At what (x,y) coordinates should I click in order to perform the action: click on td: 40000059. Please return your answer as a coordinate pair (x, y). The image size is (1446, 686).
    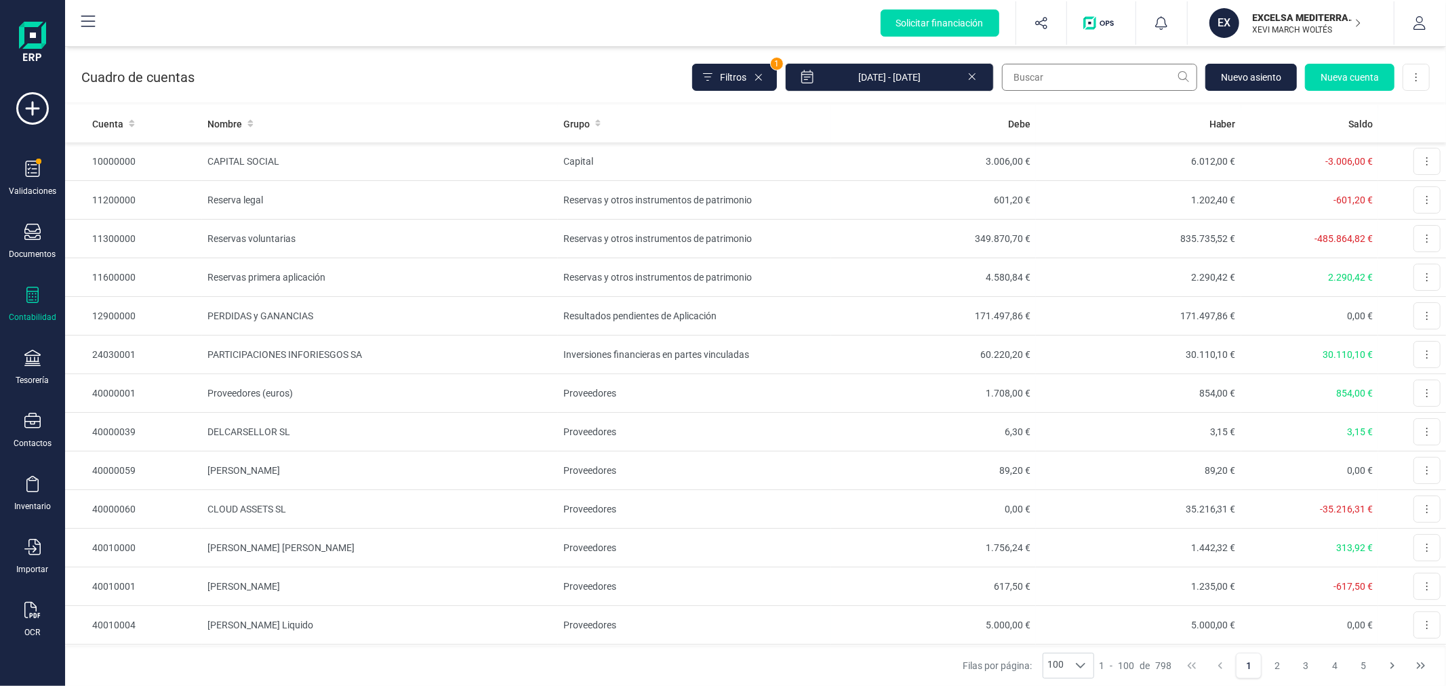
    Looking at the image, I should click on (134, 470).